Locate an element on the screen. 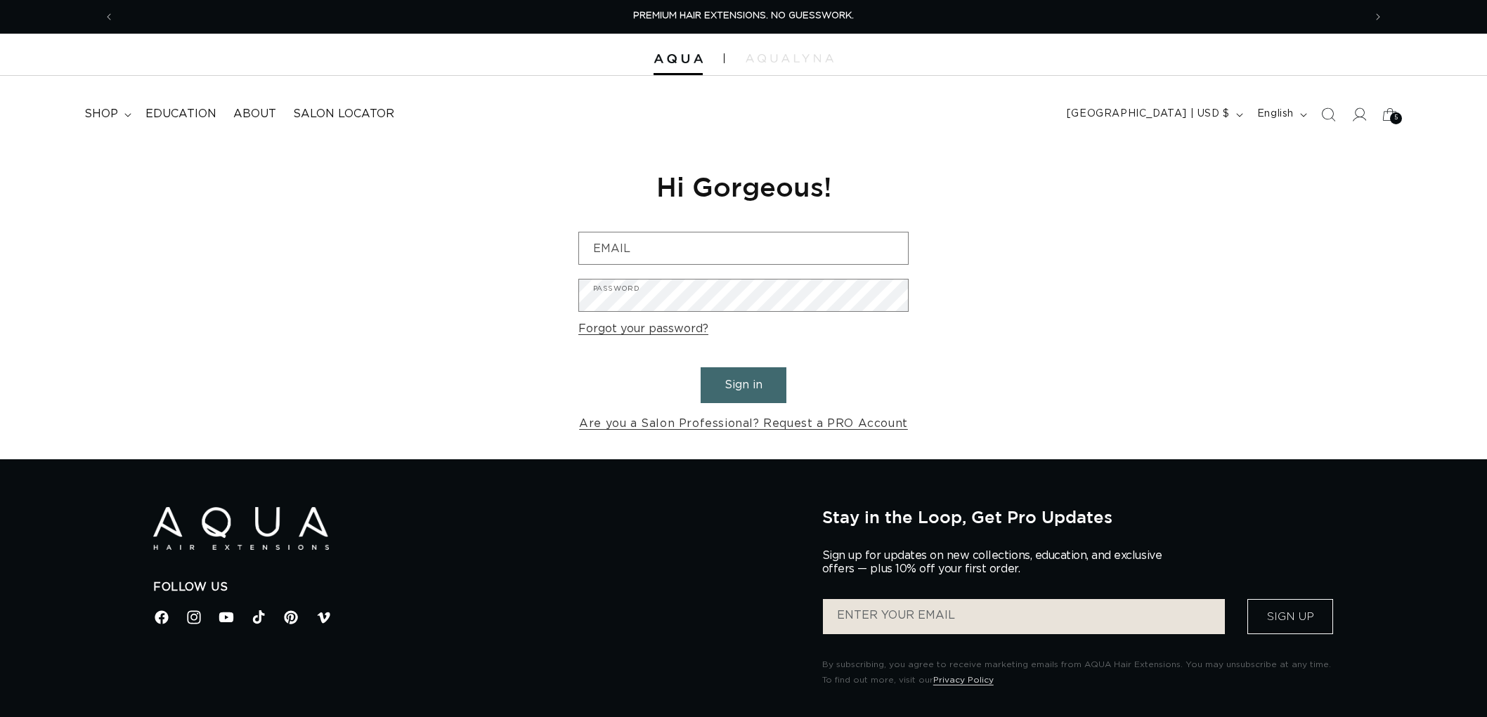 The image size is (1487, 717). img: aqualyna.com is located at coordinates (789, 58).